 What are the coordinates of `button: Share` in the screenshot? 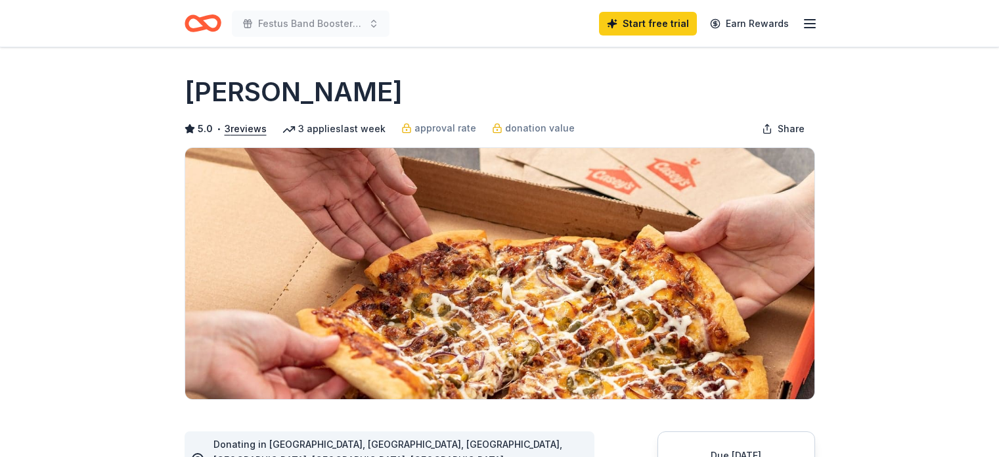 It's located at (783, 129).